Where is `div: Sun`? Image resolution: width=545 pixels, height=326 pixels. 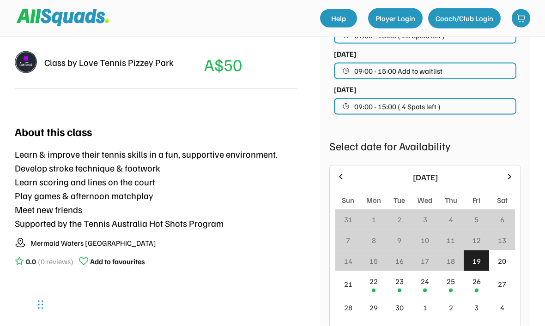
div: Sun is located at coordinates (347, 200).